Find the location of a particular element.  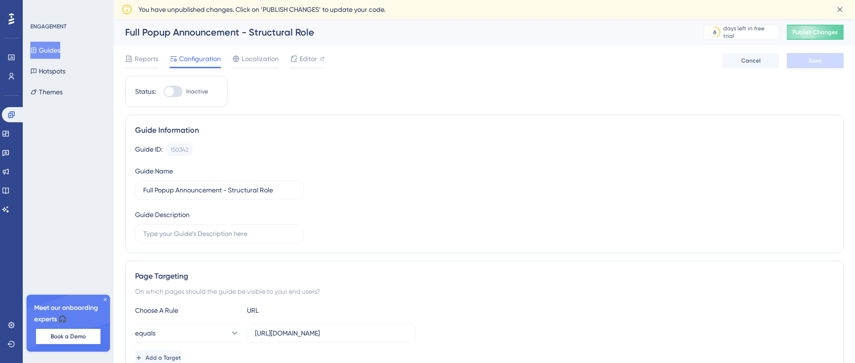

button: Hotspots is located at coordinates (48, 71).